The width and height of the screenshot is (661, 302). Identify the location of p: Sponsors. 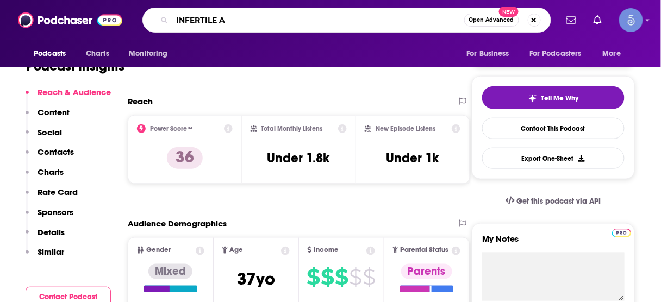
(55, 212).